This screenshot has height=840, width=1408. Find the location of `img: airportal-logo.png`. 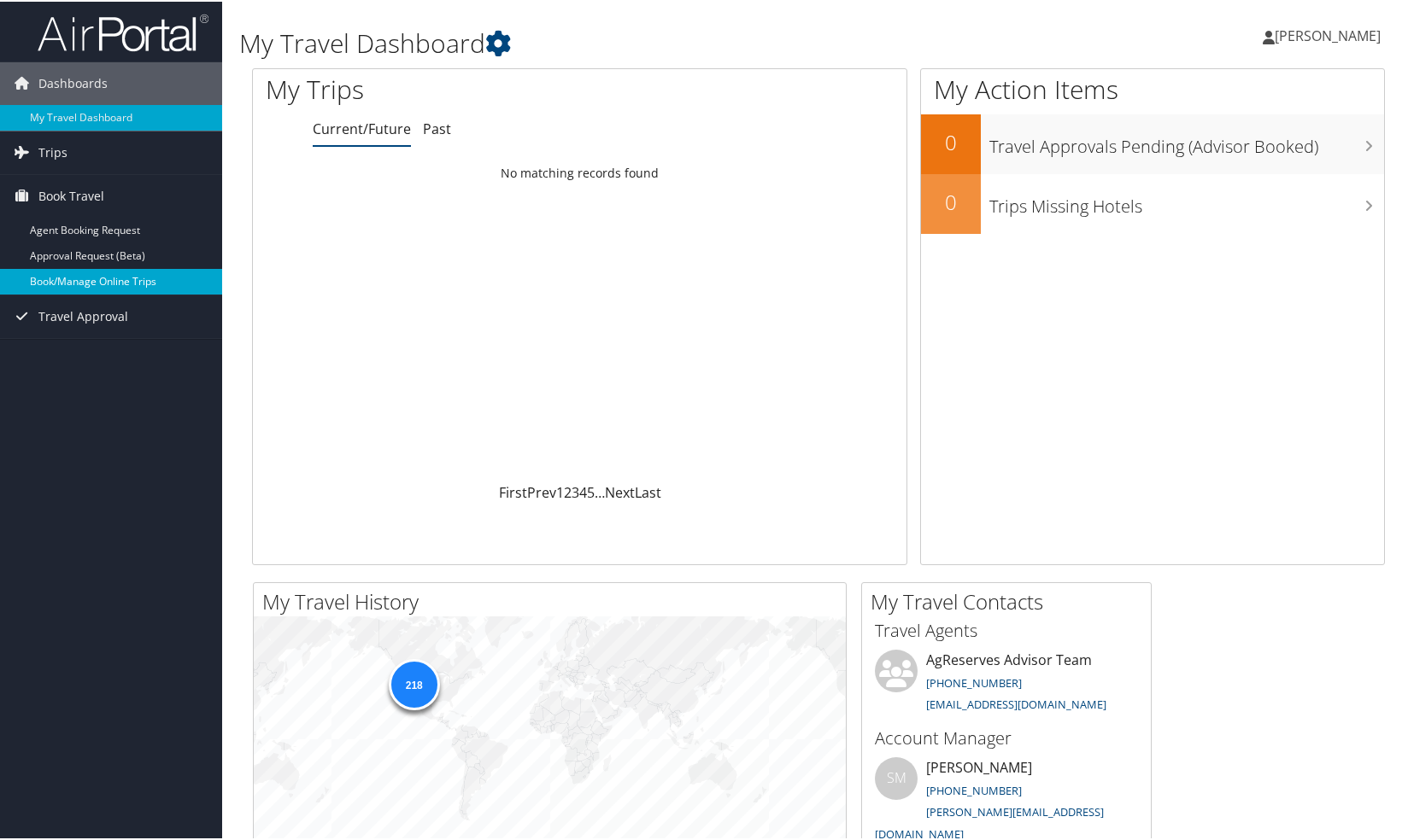

img: airportal-logo.png is located at coordinates (123, 31).